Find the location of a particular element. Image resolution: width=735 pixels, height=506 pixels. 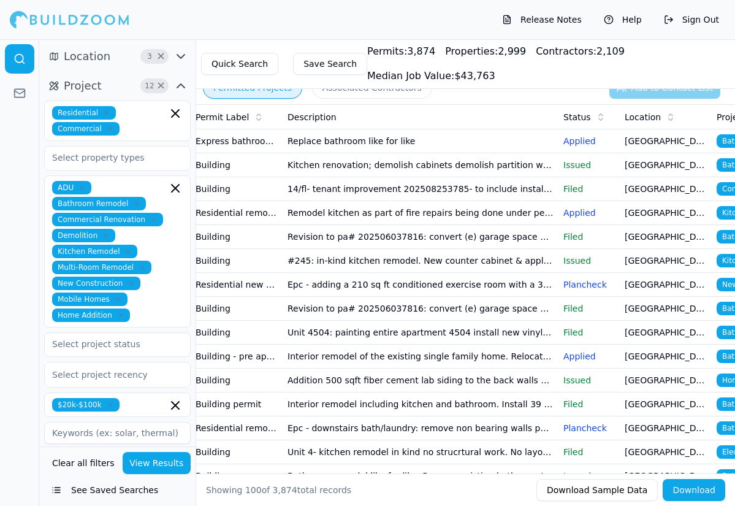

input: Keywords (ex: solar, thermal) is located at coordinates (117, 433).